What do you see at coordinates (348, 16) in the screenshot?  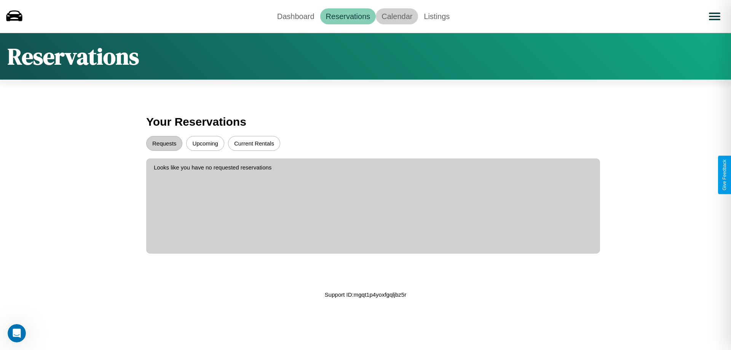 I see `a: Reservations` at bounding box center [348, 16].